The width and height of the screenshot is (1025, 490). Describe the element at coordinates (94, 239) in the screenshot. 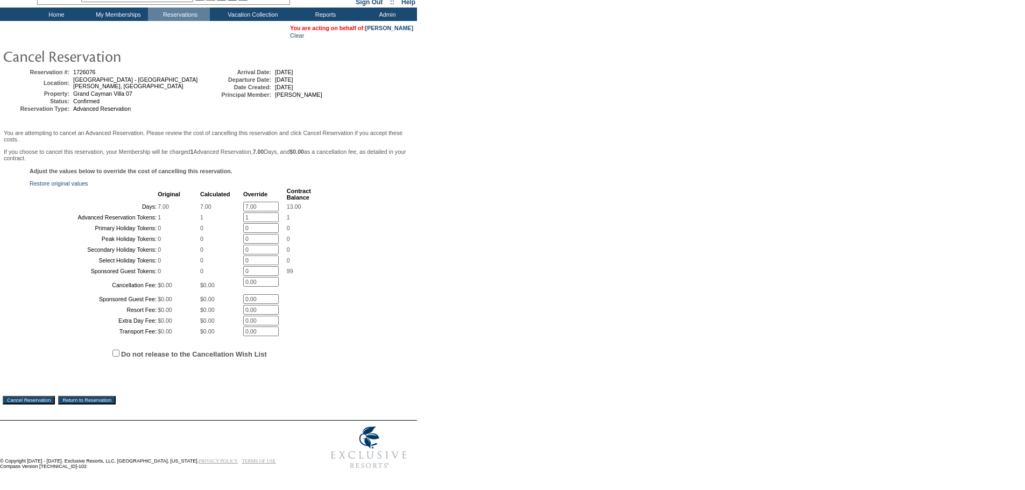

I see `td: Peak Holiday Tokens:` at that location.